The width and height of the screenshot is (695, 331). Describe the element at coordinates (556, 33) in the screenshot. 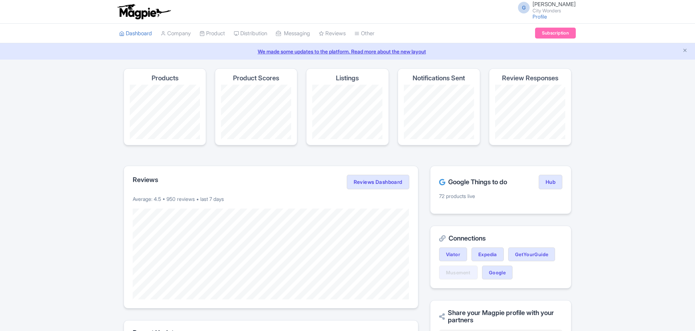

I see `a: Subscription` at that location.